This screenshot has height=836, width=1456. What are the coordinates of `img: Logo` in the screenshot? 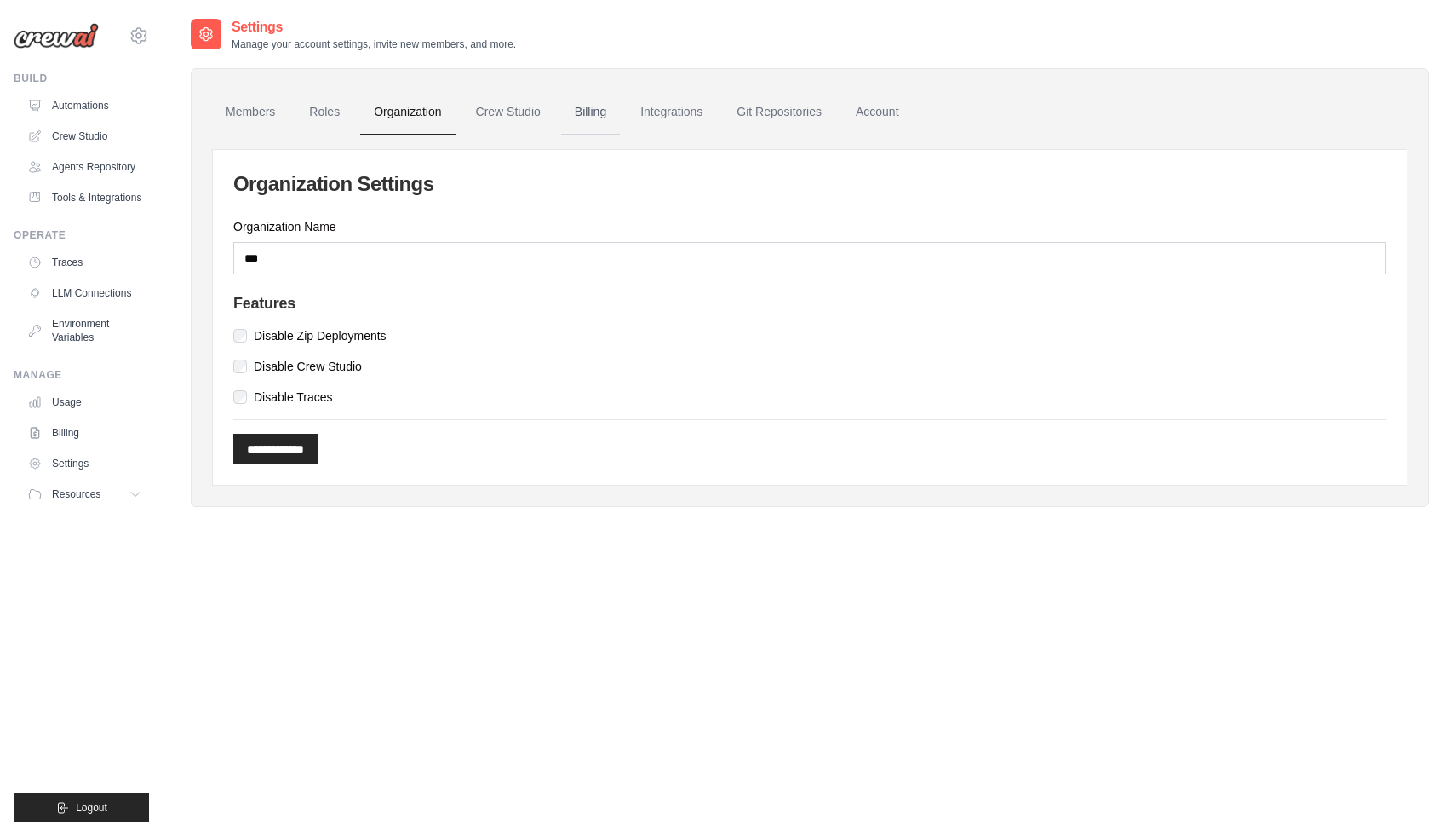 It's located at (56, 35).